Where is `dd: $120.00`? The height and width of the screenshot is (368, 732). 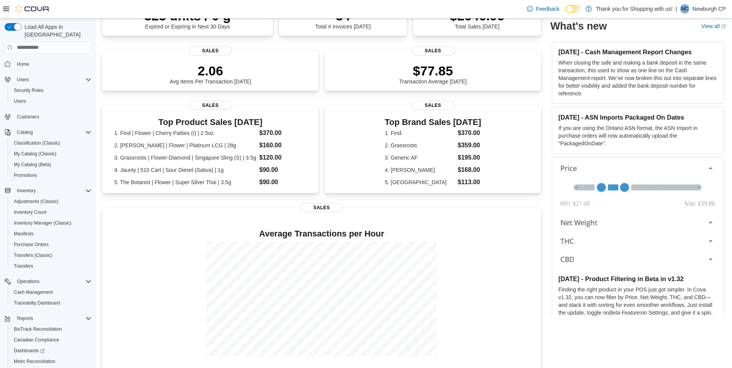 dd: $120.00 is located at coordinates (283, 157).